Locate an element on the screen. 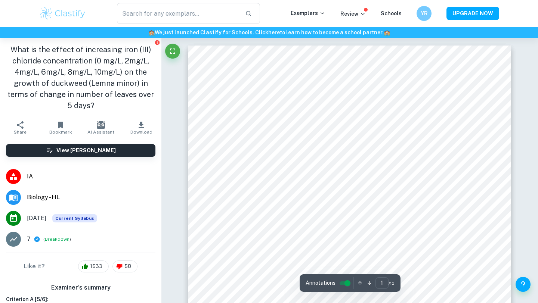 The height and width of the screenshot is (303, 538). button: Fullscreen is located at coordinates (173, 51).